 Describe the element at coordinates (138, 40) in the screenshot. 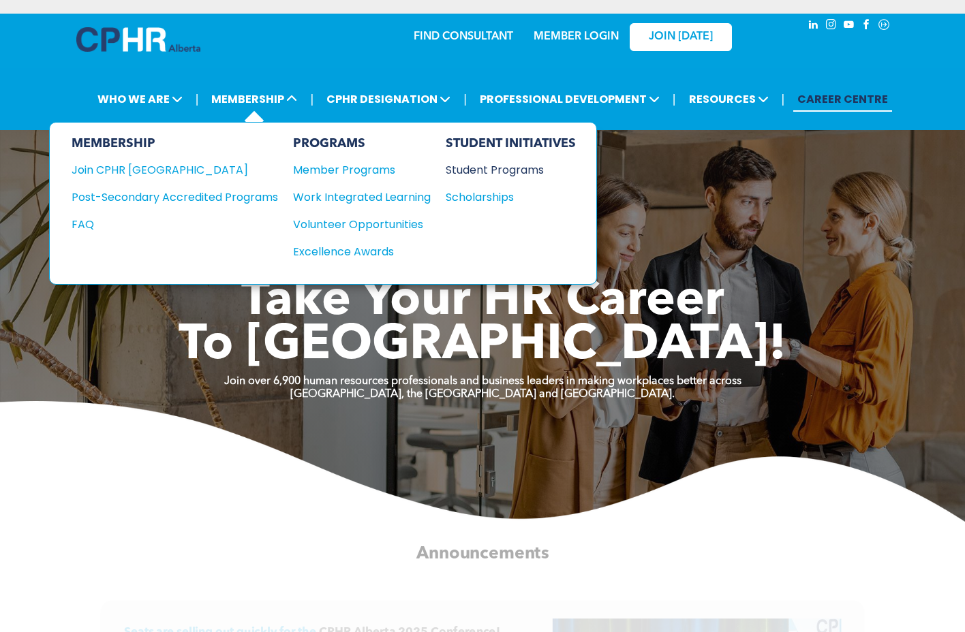

I see `img: A blue and white logo for cp alberta` at that location.